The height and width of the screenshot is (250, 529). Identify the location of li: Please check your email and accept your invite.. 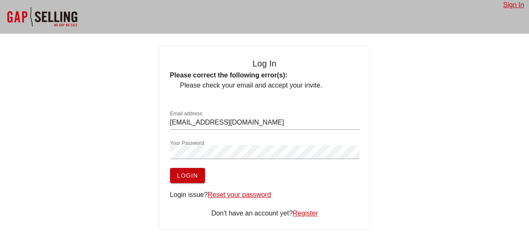
(270, 86).